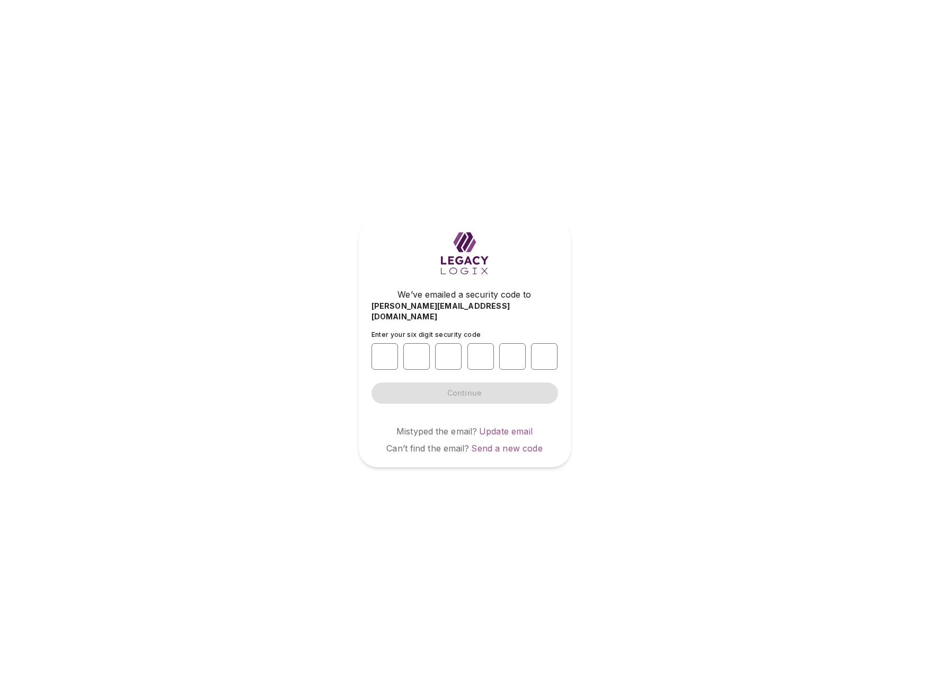  What do you see at coordinates (506, 431) in the screenshot?
I see `a: Update email` at bounding box center [506, 431].